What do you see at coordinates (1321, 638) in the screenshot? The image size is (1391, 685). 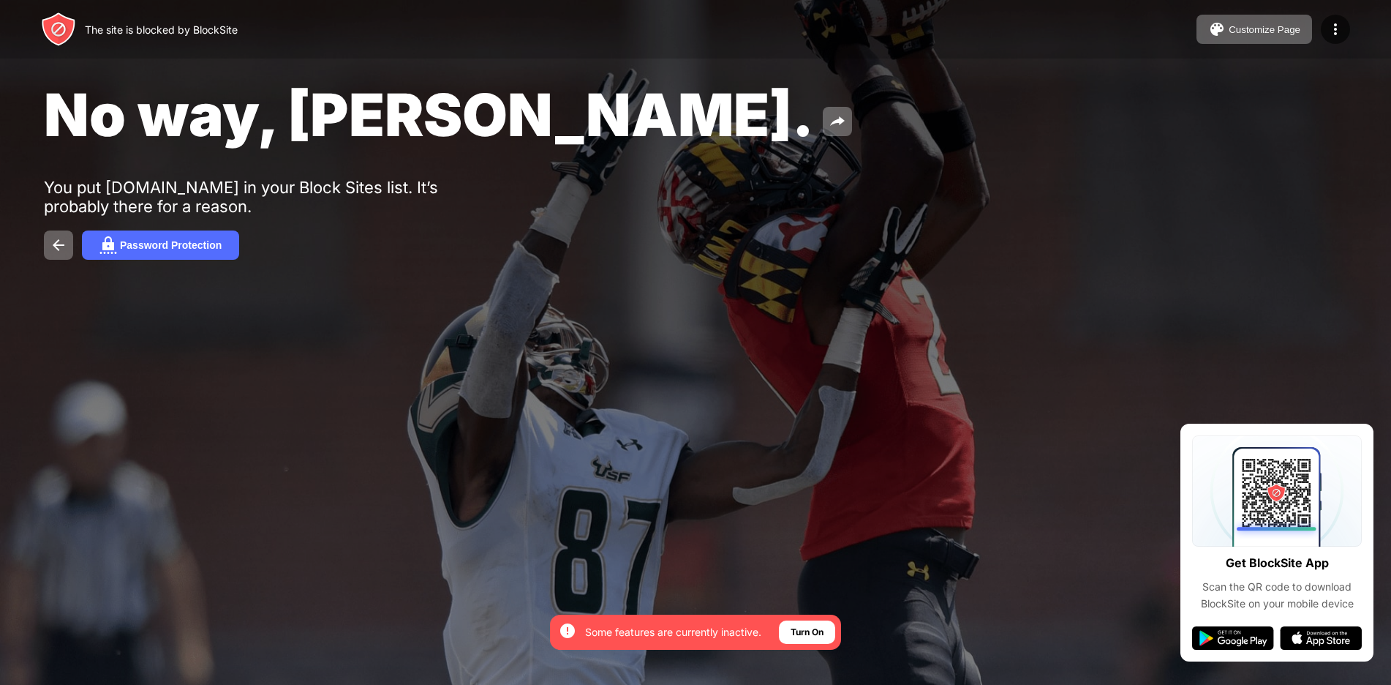 I see `img: app-store.svg` at bounding box center [1321, 638].